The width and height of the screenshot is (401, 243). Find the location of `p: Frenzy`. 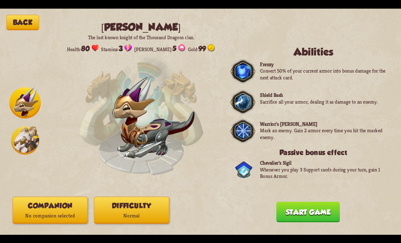

p: Frenzy is located at coordinates (326, 64).